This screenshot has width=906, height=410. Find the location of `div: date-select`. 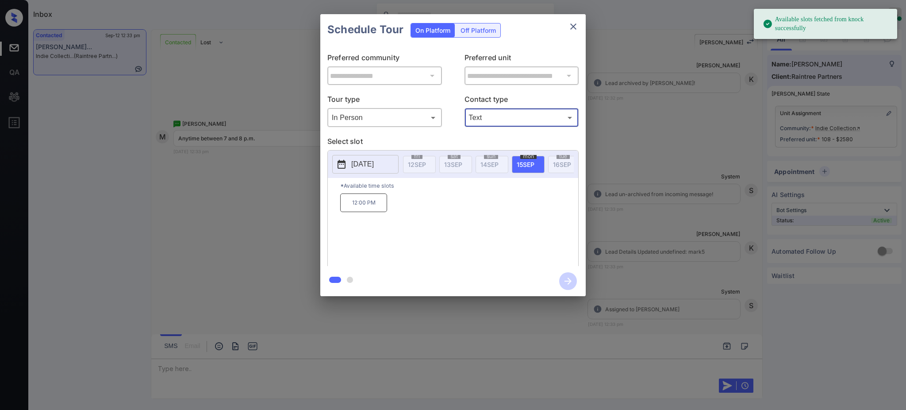

div: date-select is located at coordinates (528, 164).